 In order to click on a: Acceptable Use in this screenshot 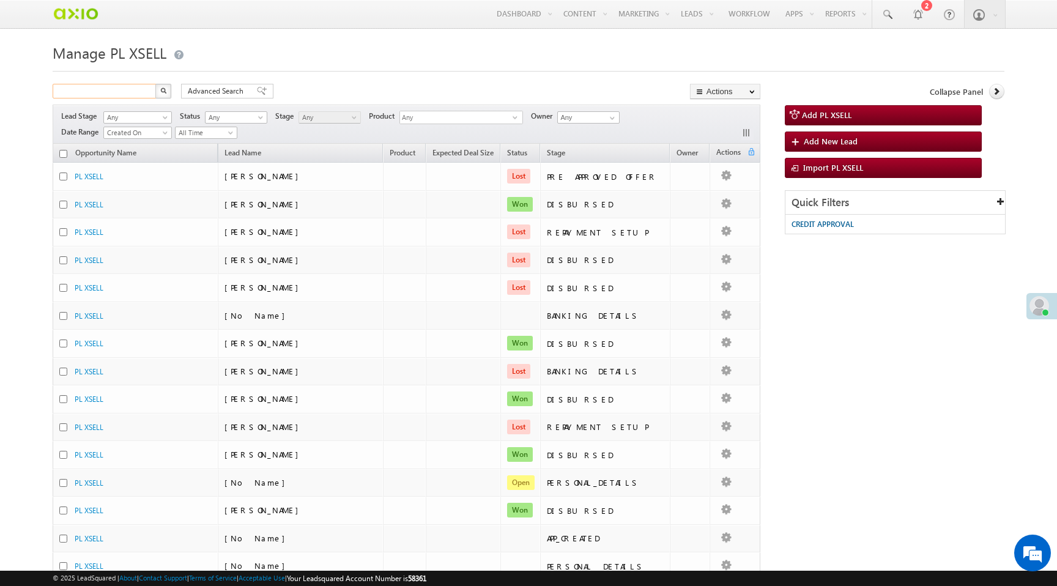, I will do `click(262, 577)`.